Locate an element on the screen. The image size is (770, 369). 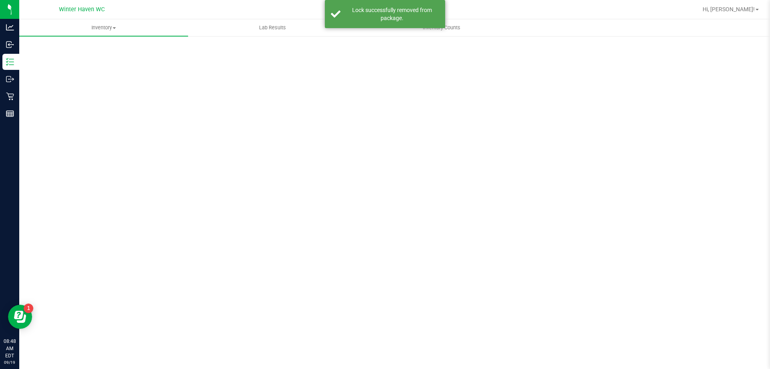
a: Inventory is located at coordinates (103, 28).